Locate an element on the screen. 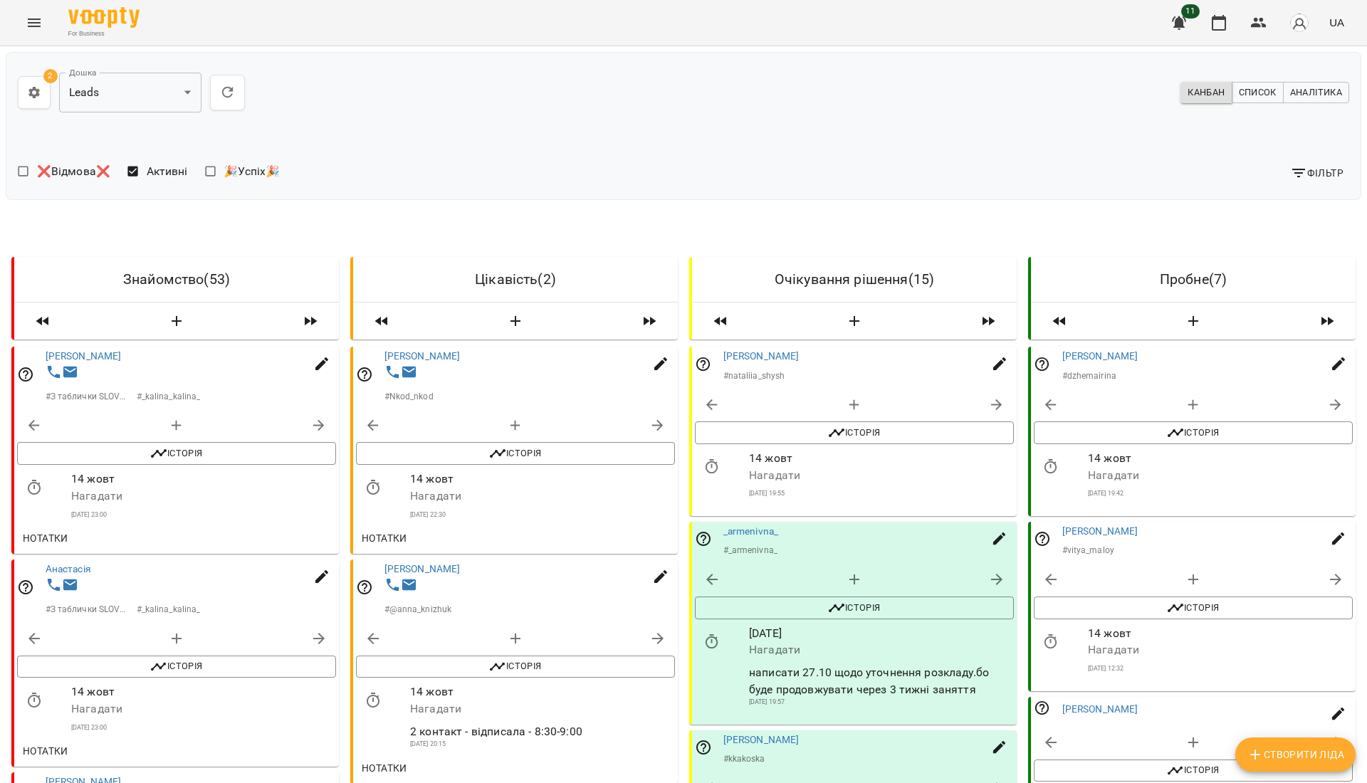 The width and height of the screenshot is (1367, 783). a: Анастасія is located at coordinates (68, 569).